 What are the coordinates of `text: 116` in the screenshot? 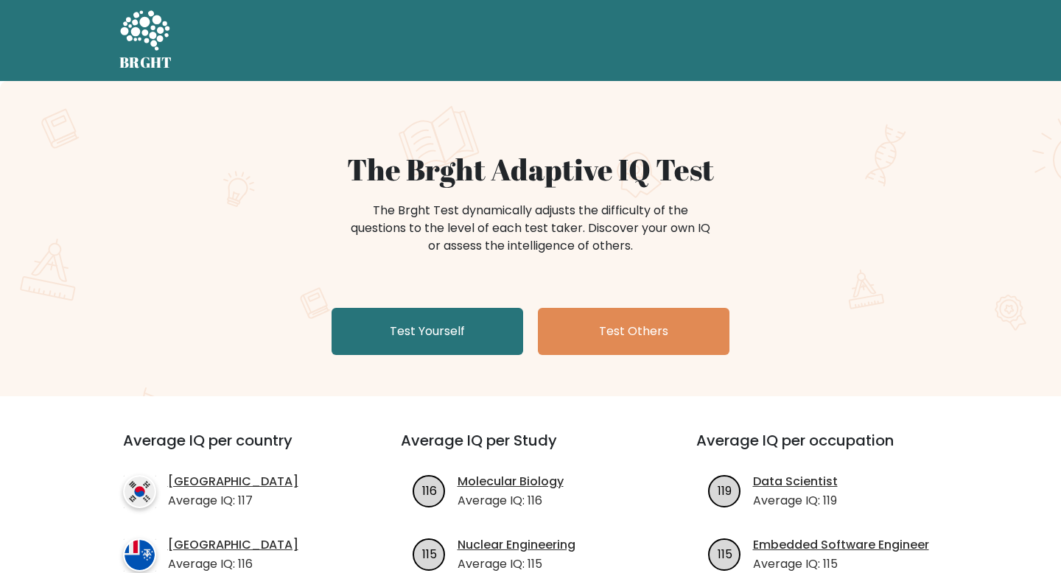 It's located at (429, 490).